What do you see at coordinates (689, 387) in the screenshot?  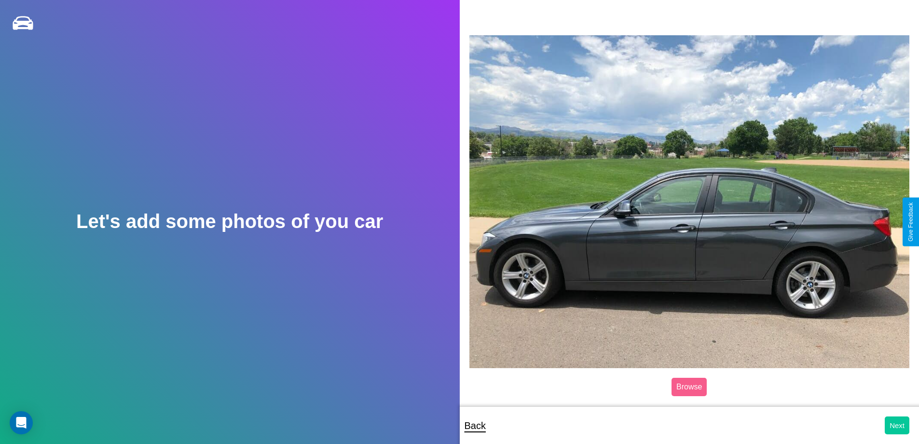 I see `label: Browse` at bounding box center [689, 387].